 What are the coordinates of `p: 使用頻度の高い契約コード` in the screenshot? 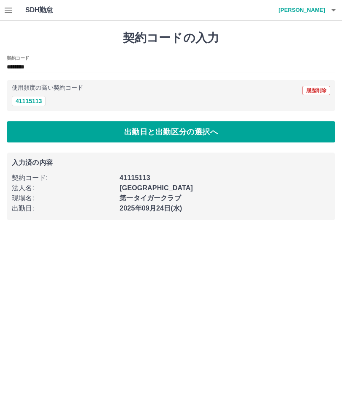 It's located at (47, 88).